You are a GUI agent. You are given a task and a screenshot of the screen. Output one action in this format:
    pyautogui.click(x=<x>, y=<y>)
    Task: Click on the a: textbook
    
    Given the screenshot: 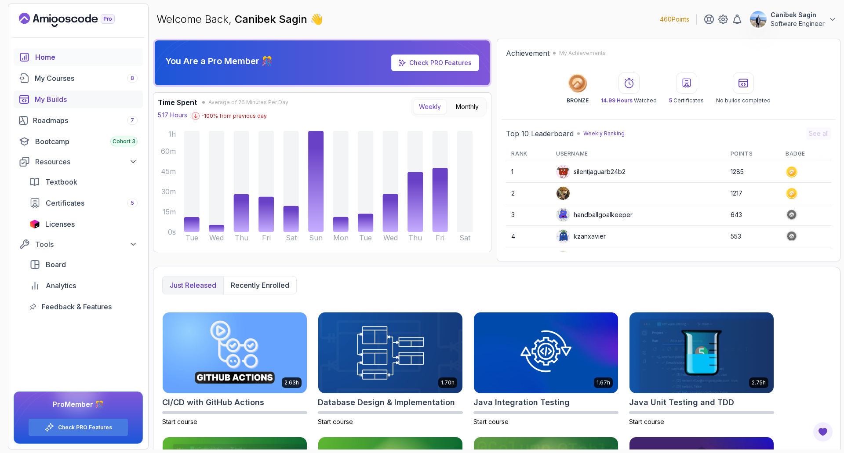 What is the action you would take?
    pyautogui.click(x=83, y=182)
    